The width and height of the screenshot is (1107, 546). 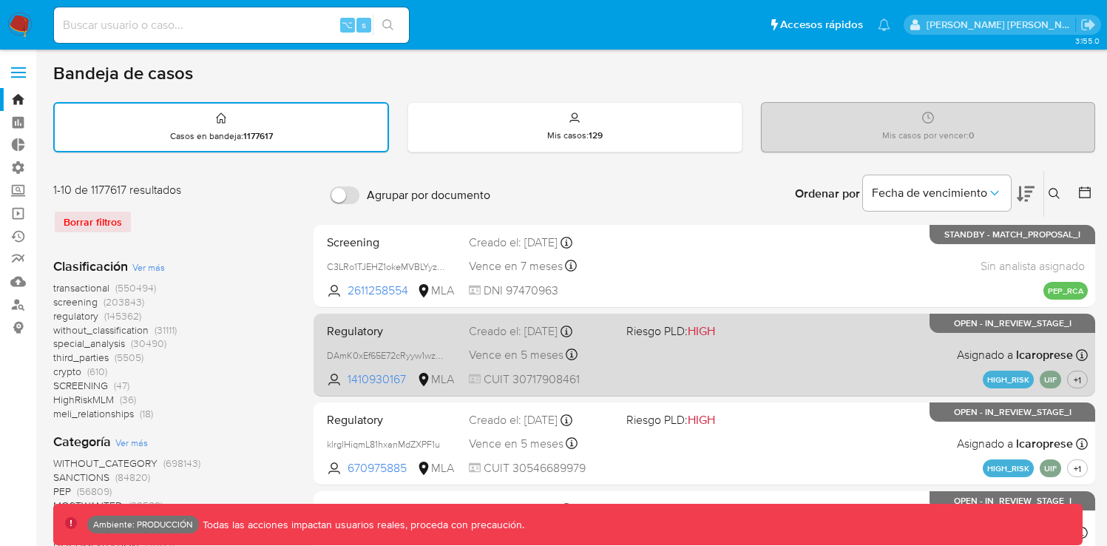 What do you see at coordinates (364, 24) in the screenshot?
I see `span: s` at bounding box center [364, 24].